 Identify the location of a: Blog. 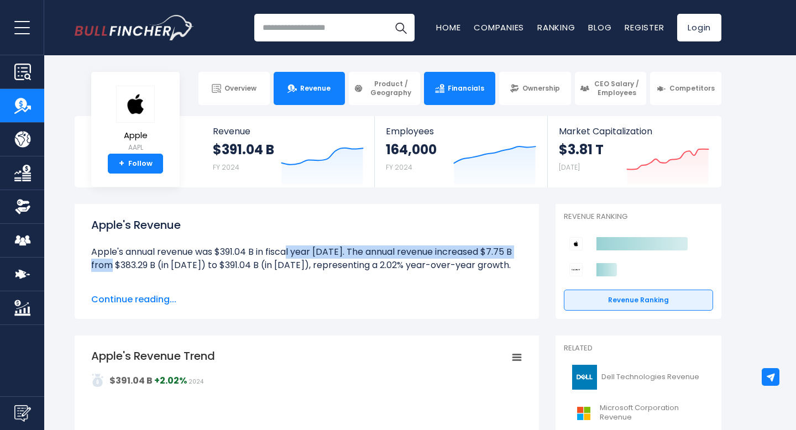
(600, 27).